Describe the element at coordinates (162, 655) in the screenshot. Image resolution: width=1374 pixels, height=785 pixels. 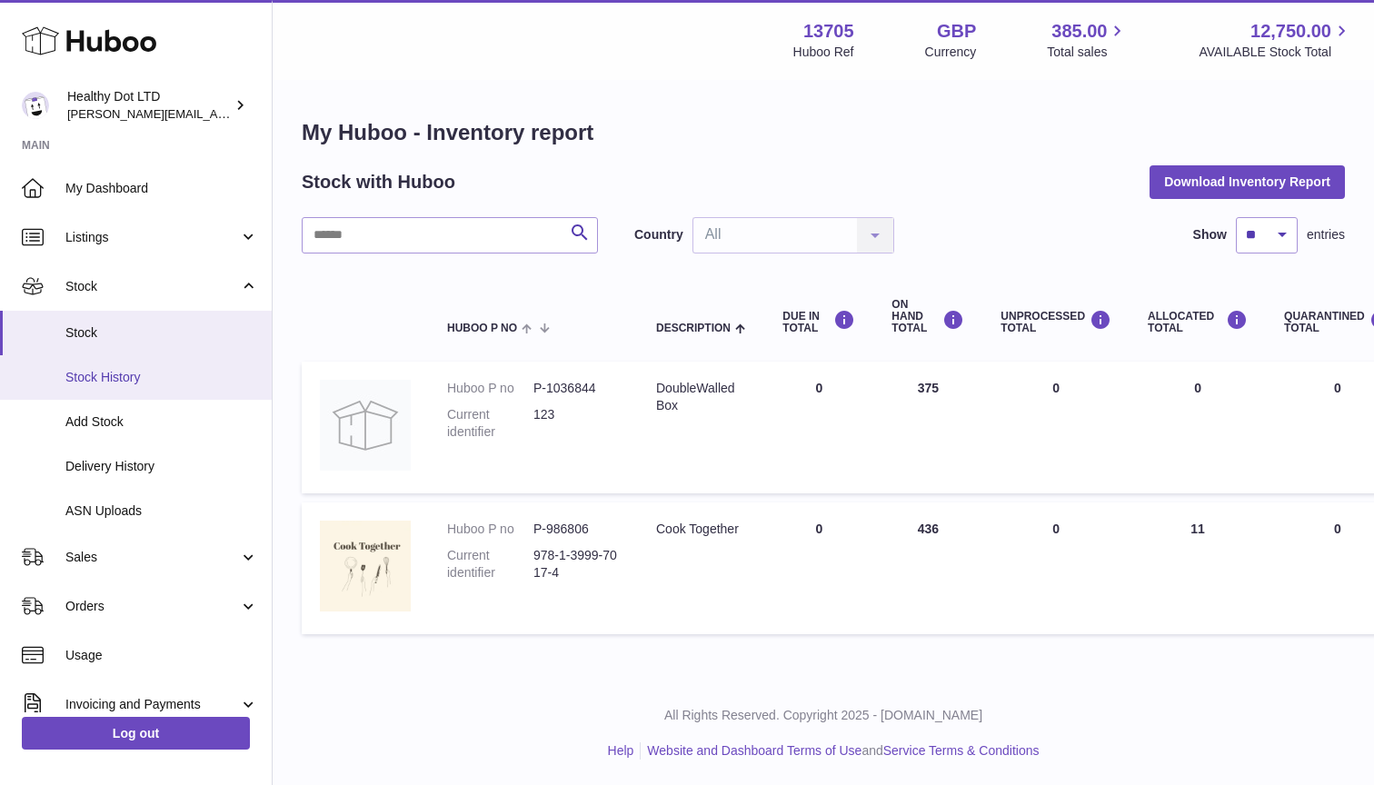
I see `span: Usage` at that location.